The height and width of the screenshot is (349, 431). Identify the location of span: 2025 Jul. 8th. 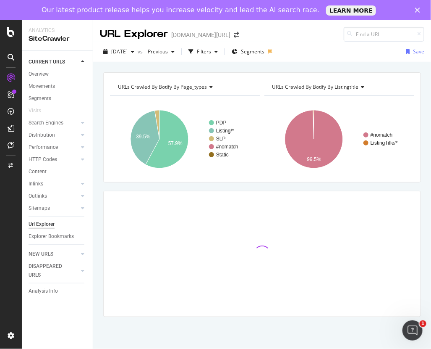
(119, 51).